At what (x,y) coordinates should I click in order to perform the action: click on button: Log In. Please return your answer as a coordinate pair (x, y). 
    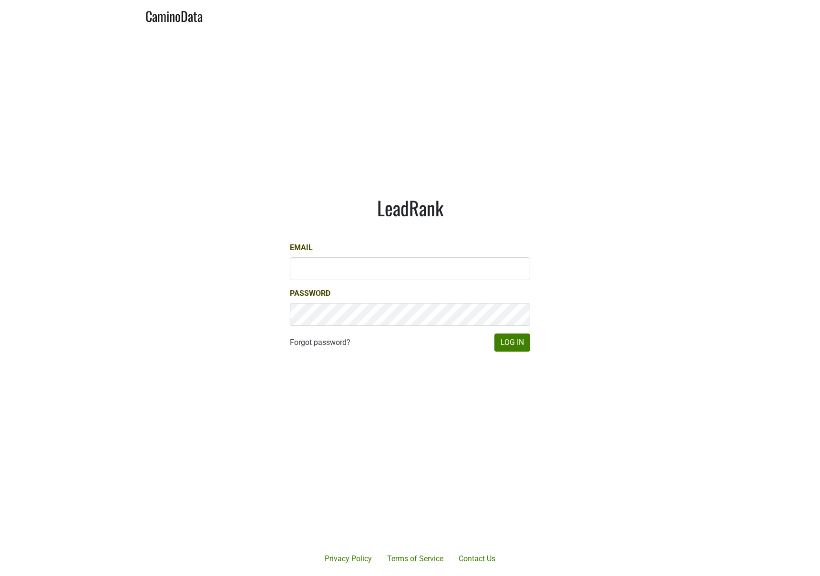
    Looking at the image, I should click on (512, 343).